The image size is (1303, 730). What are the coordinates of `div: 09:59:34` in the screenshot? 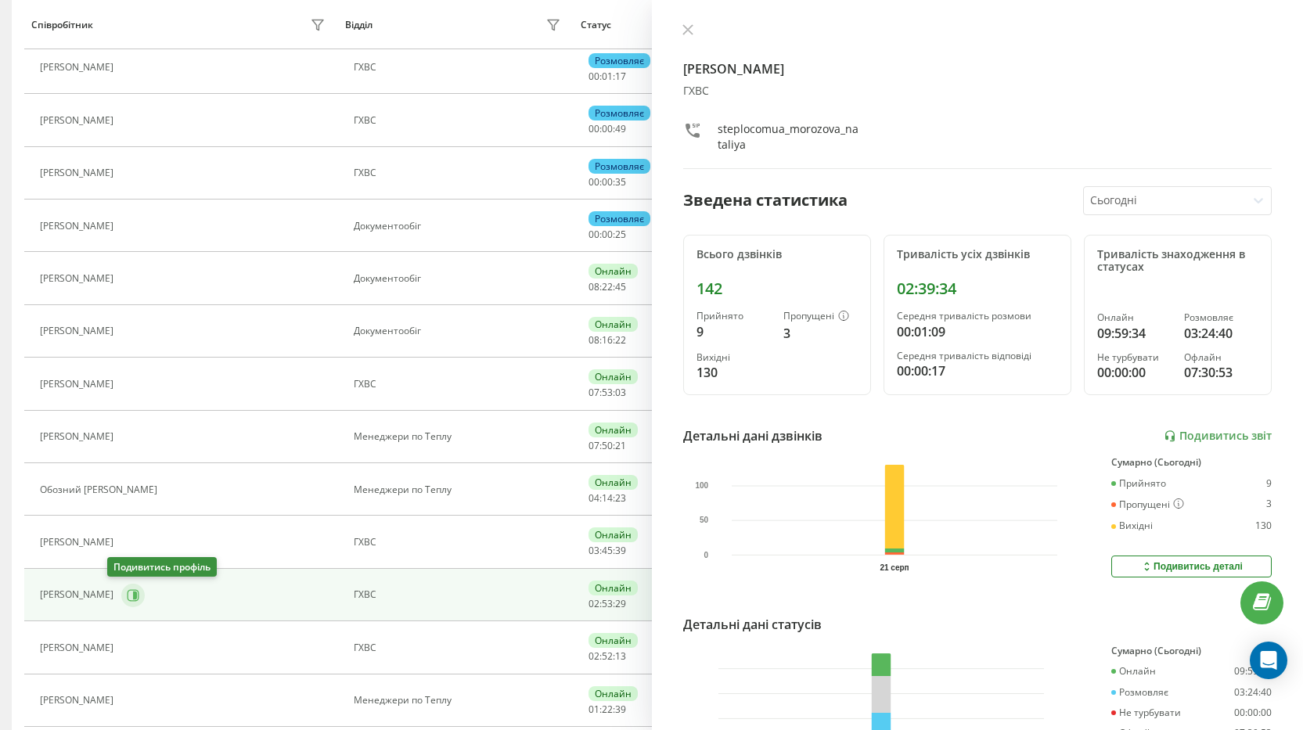 It's located at (1253, 671).